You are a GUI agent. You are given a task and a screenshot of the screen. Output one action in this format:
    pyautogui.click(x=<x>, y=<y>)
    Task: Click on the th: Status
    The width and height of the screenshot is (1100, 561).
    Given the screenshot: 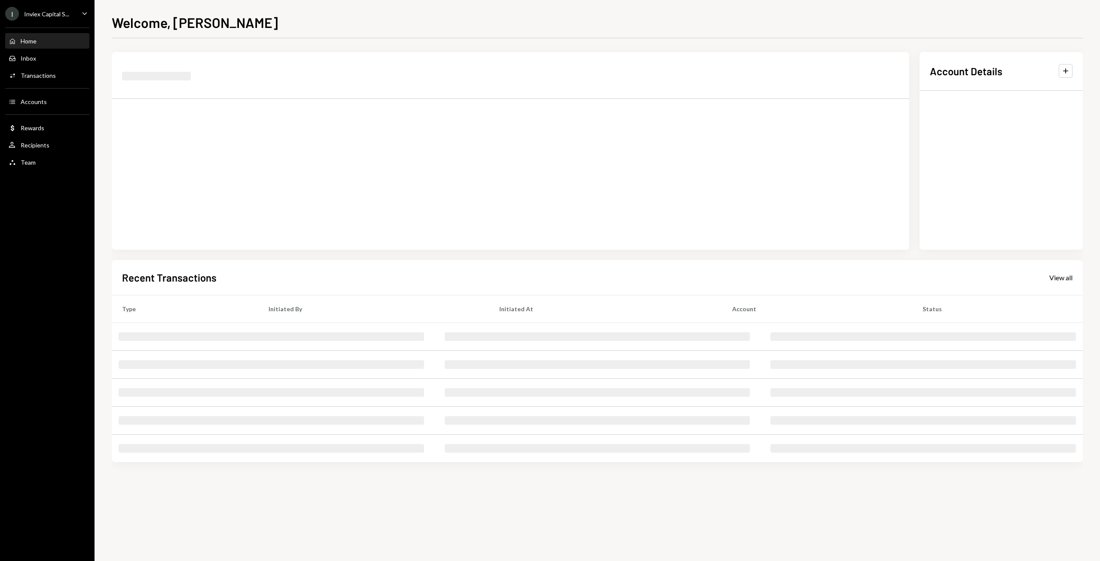 What is the action you would take?
    pyautogui.click(x=998, y=309)
    